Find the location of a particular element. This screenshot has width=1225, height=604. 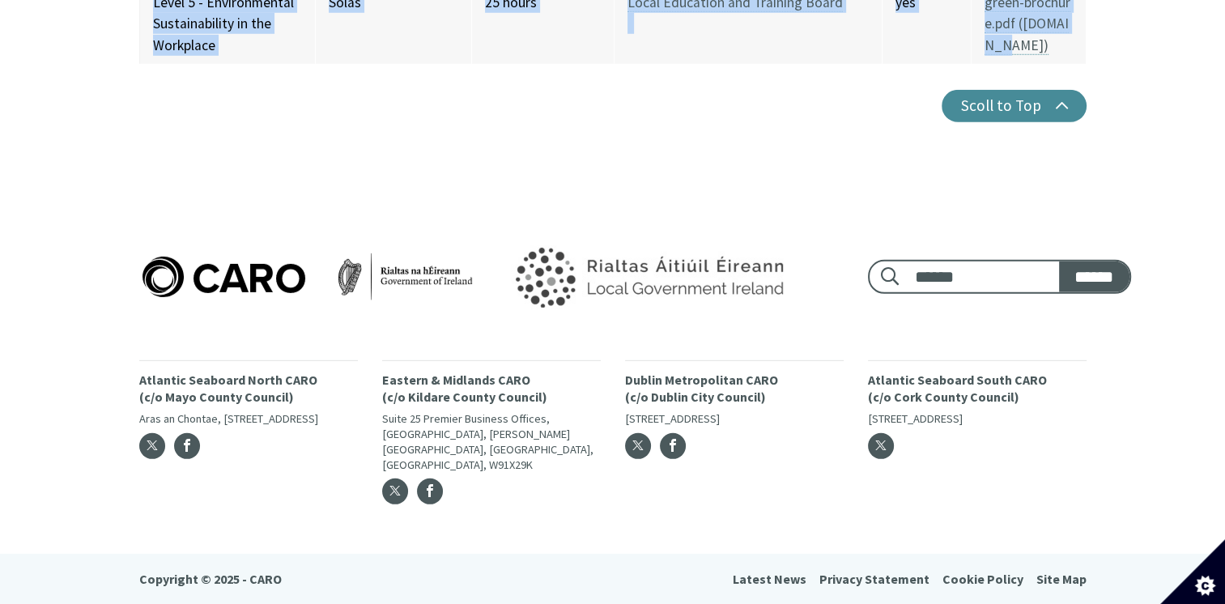

p: Eastern & Midlands CARO (c/o Kildare County Council) is located at coordinates (491, 389).